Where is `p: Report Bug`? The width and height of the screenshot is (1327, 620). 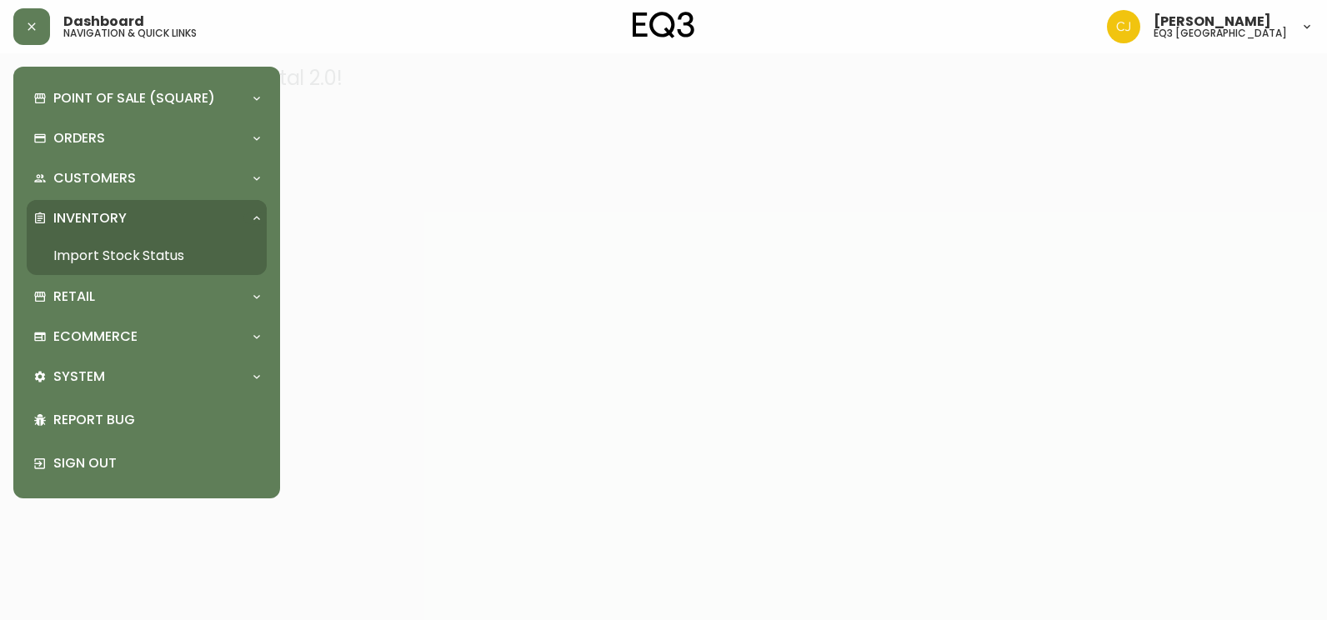 p: Report Bug is located at coordinates (157, 420).